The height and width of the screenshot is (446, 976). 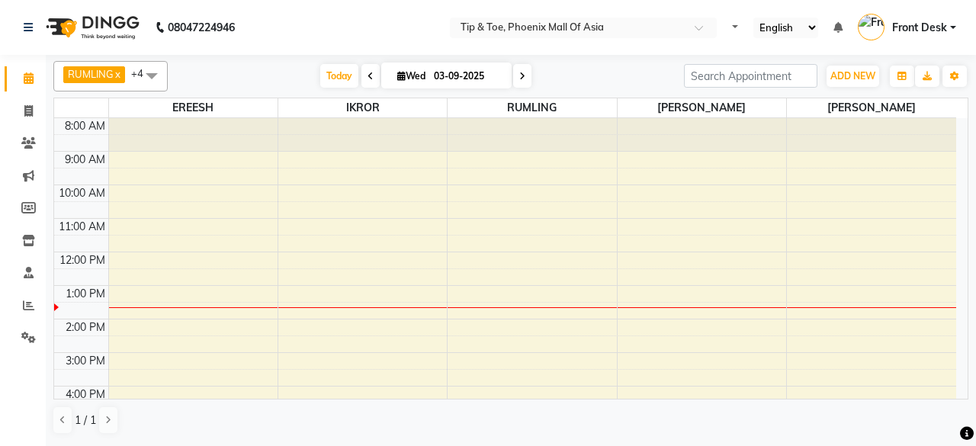 I want to click on div: 4:00 PM, so click(x=85, y=394).